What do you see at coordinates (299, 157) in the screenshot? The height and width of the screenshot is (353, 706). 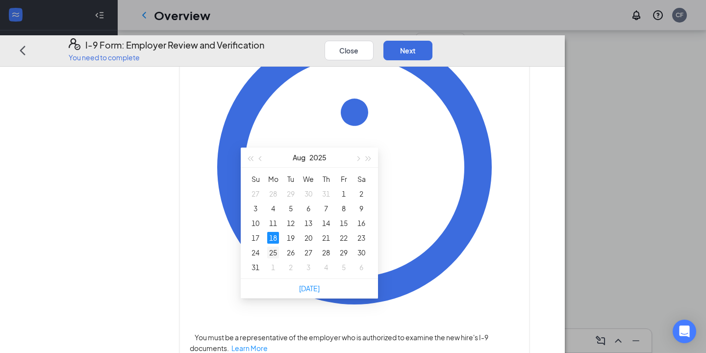 I see `button: Aug` at bounding box center [299, 157].